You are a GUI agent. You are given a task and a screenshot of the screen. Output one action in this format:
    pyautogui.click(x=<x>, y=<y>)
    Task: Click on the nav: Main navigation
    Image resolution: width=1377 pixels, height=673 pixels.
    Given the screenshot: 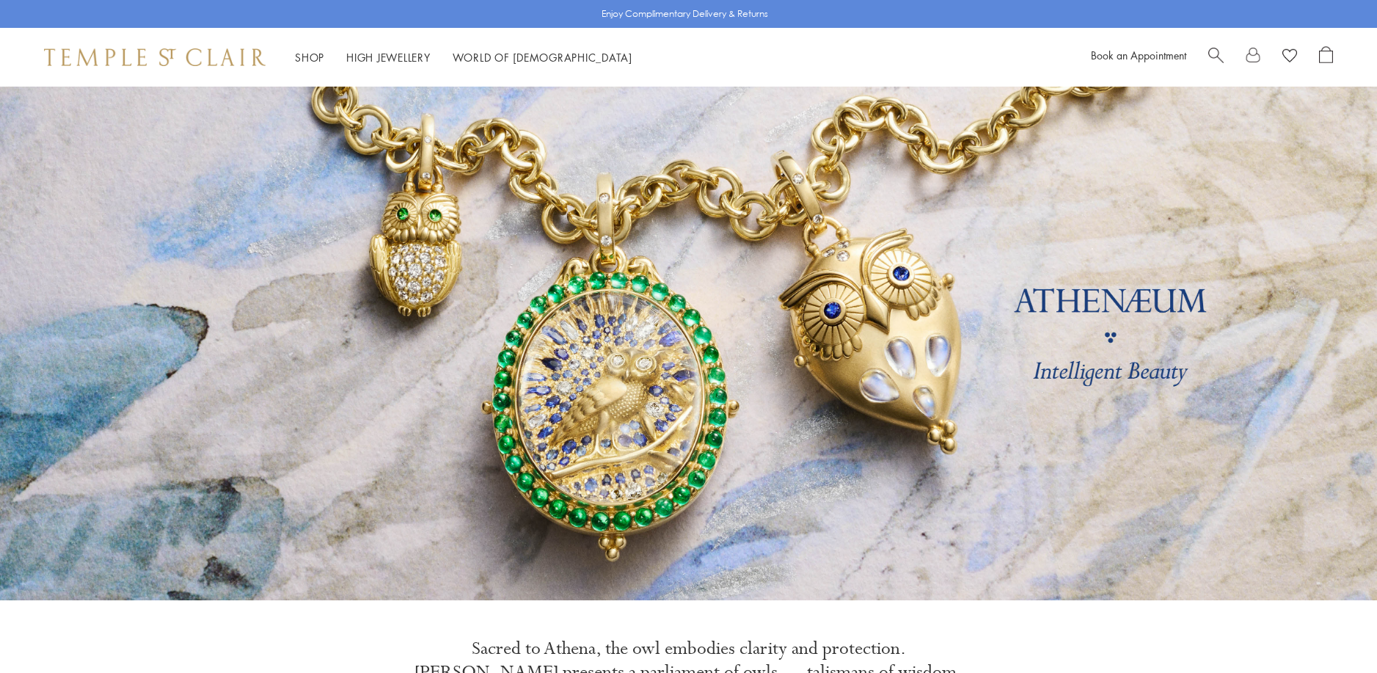 What is the action you would take?
    pyautogui.click(x=464, y=57)
    